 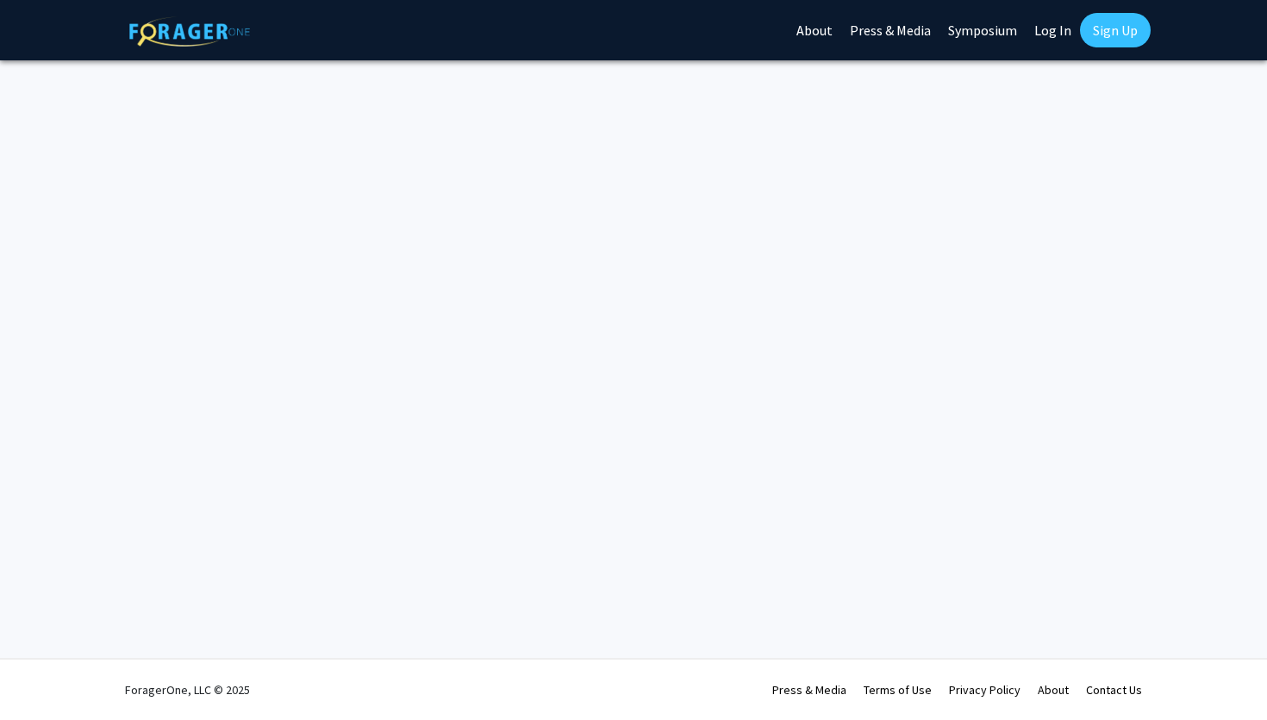 What do you see at coordinates (187, 690) in the screenshot?
I see `div: ForagerOne, LLC © 2025` at bounding box center [187, 690].